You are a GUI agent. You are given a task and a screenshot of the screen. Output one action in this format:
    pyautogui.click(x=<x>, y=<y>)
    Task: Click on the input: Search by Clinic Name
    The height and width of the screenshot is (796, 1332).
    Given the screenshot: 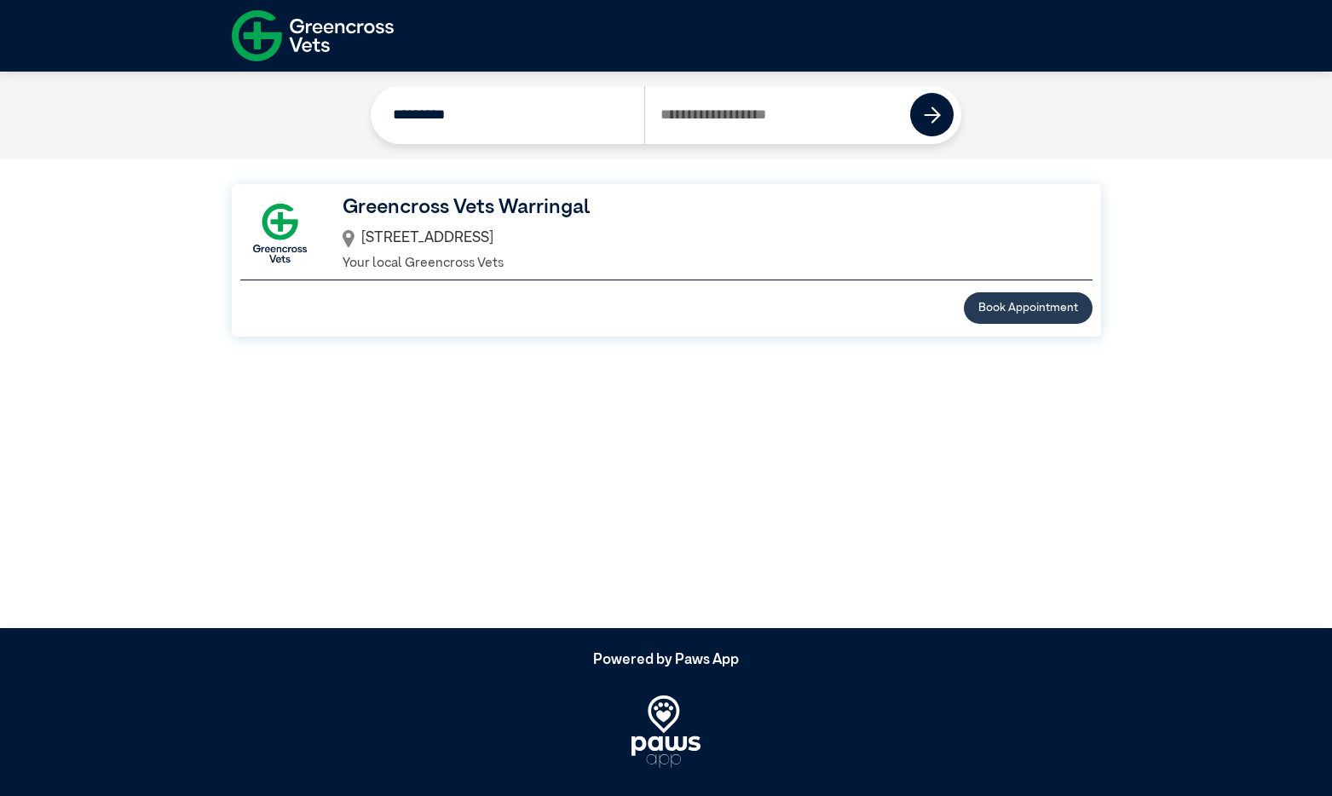 What is the action you would take?
    pyautogui.click(x=511, y=115)
    